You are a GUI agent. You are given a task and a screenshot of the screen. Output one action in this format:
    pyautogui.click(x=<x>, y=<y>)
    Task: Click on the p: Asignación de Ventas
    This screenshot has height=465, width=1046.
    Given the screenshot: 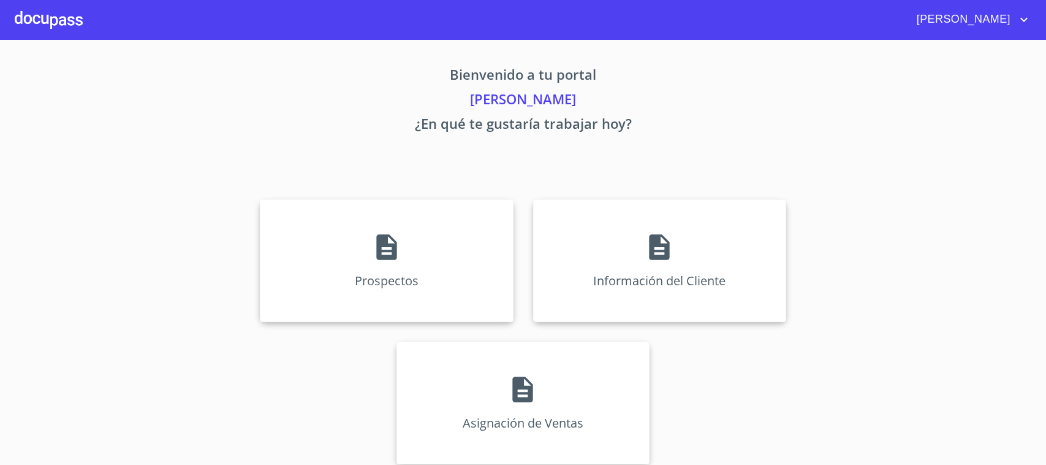 What is the action you would take?
    pyautogui.click(x=523, y=422)
    